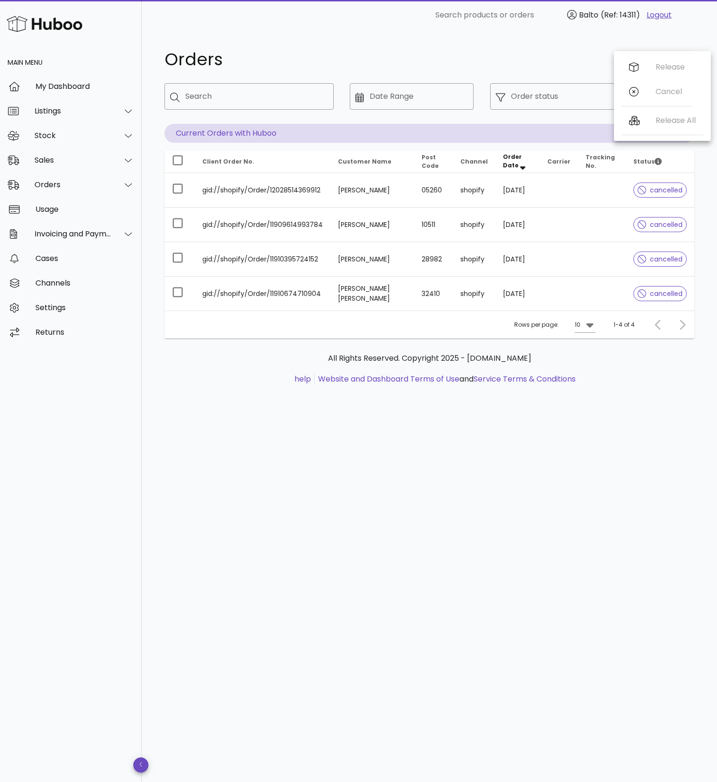 This screenshot has height=782, width=717. Describe the element at coordinates (228, 161) in the screenshot. I see `span: Client Order No.` at that location.